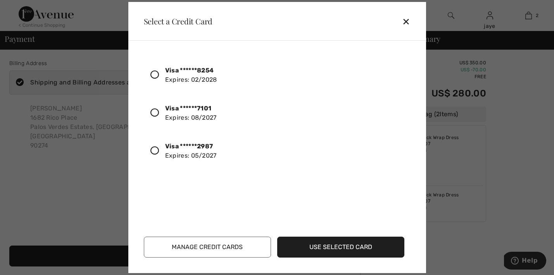 This screenshot has height=275, width=554. Describe the element at coordinates (26, 9) in the screenshot. I see `span: Help` at that location.